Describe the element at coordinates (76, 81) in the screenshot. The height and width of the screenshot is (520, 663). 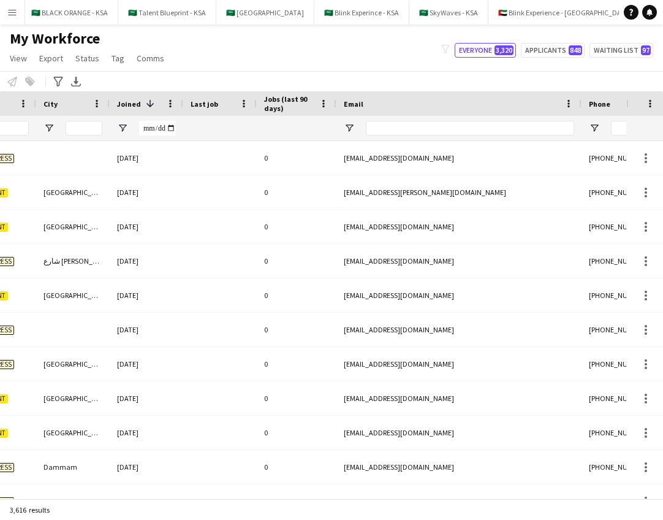
I see `app-action-btn: Export XLSX` at that location.